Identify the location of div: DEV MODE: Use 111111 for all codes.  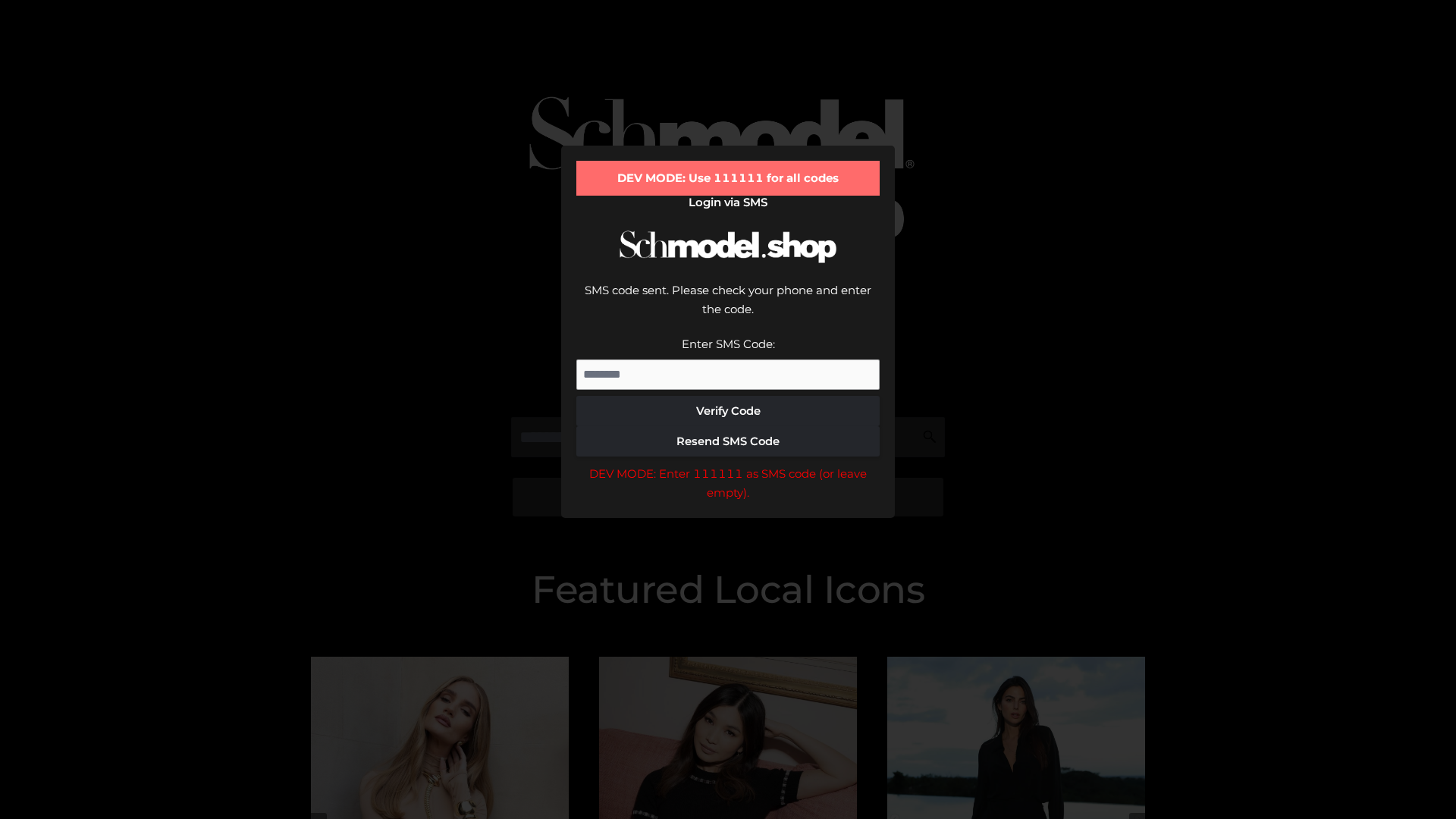
(728, 178).